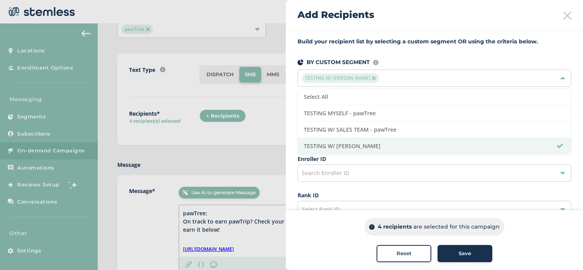 This screenshot has width=583, height=270. What do you see at coordinates (435, 113) in the screenshot?
I see `li: TESTING MYSELF - pawTree` at bounding box center [435, 113].